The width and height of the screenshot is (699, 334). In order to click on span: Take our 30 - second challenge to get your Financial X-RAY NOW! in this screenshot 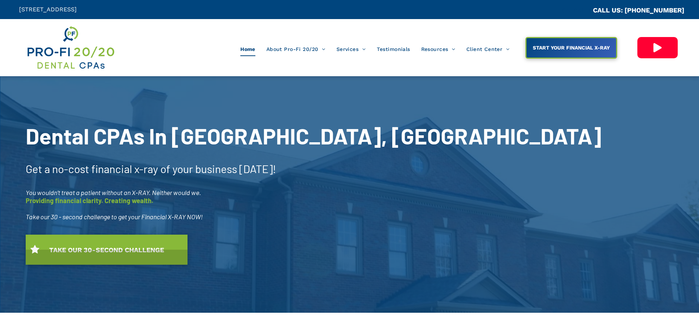, I will do `click(114, 217)`.